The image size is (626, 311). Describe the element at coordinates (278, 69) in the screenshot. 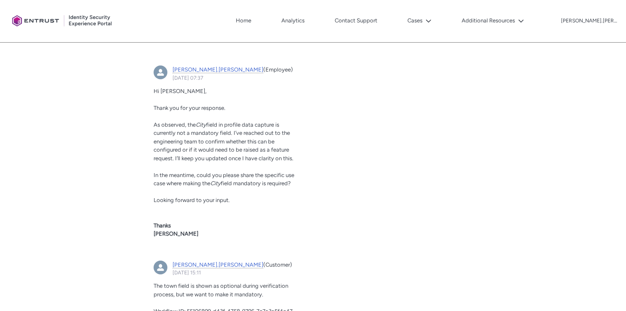

I see `span: (Employee)` at that location.